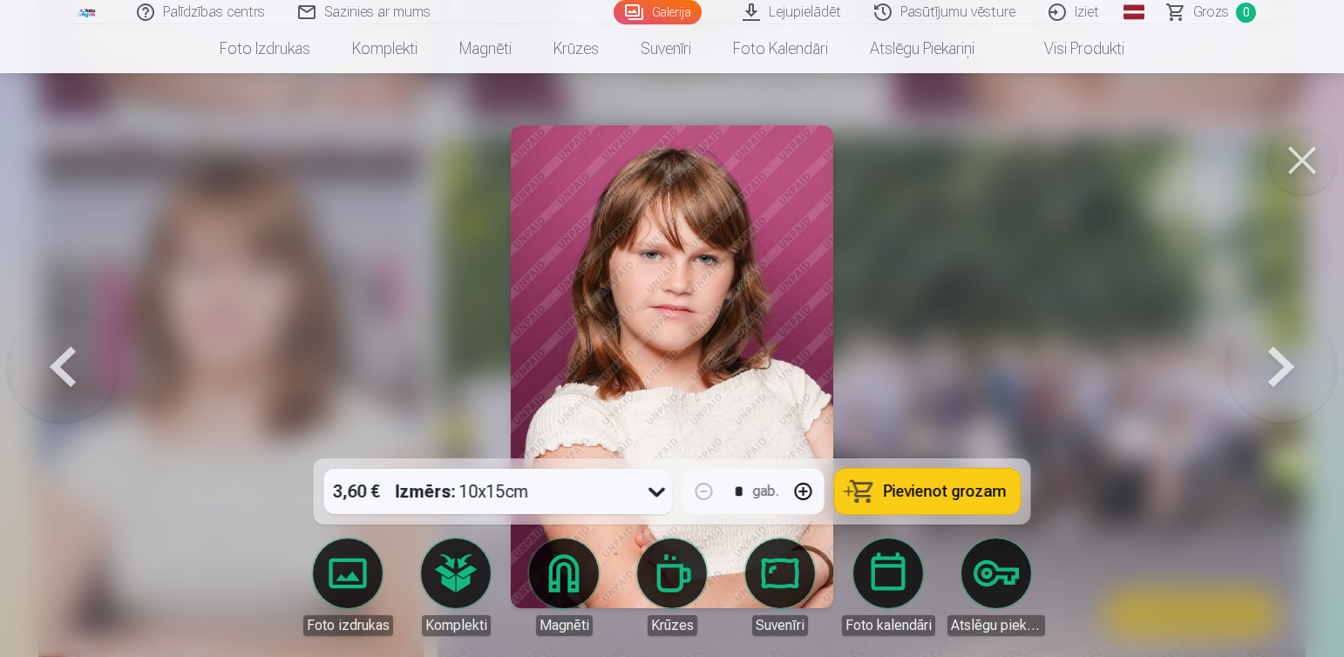 This screenshot has height=657, width=1344. What do you see at coordinates (766, 492) in the screenshot?
I see `div: gab.` at bounding box center [766, 492].